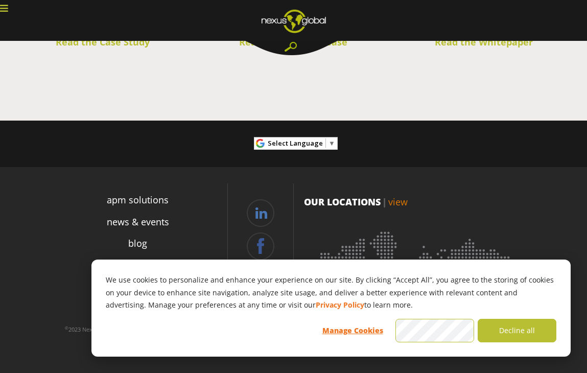  I want to click on img: ng_logo_web, so click(293, 21).